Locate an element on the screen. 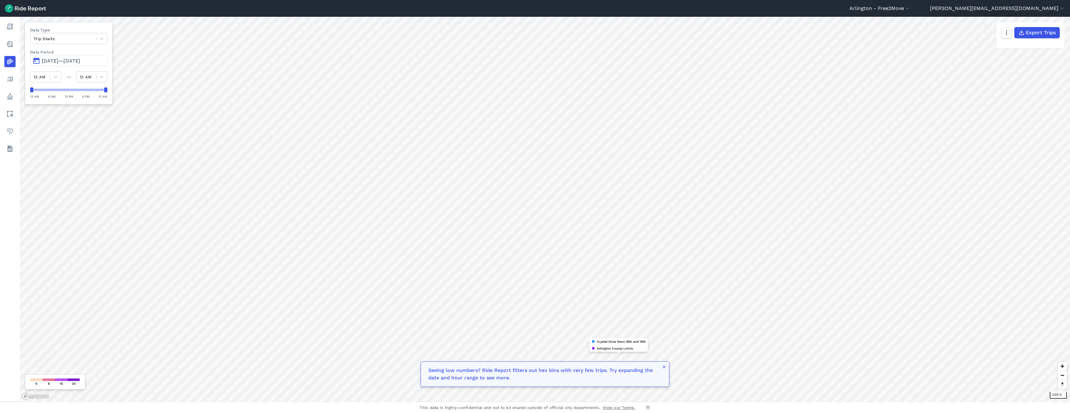  label: Data Period is located at coordinates (69, 52).